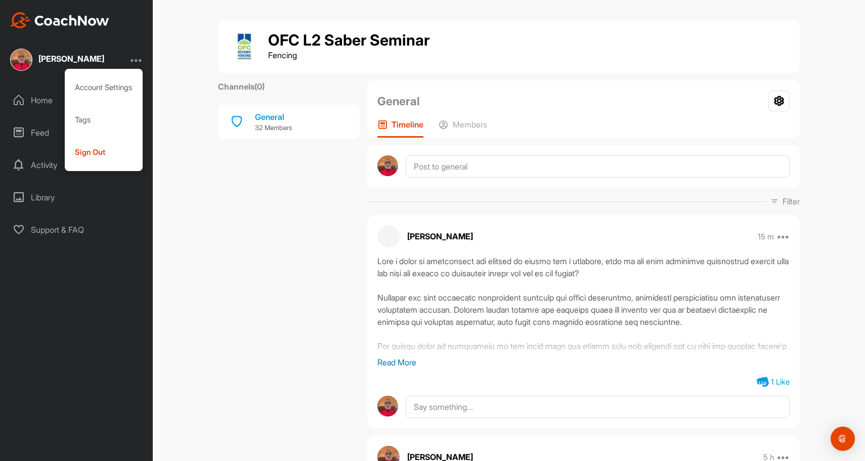  Describe the element at coordinates (407, 124) in the screenshot. I see `p: Timeline` at that location.